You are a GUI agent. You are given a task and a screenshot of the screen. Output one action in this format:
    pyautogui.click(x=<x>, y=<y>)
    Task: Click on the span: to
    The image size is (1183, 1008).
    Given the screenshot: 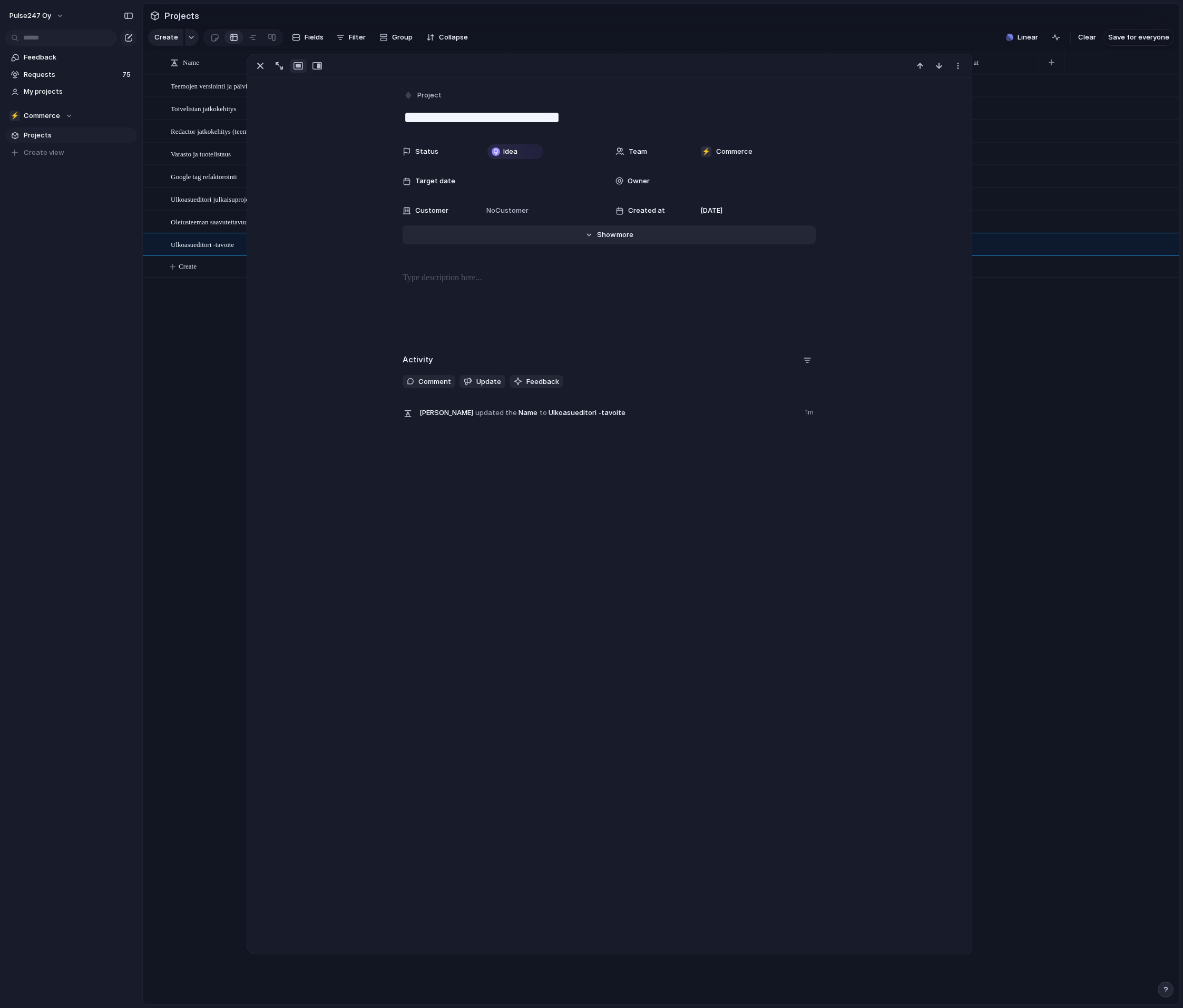 What is the action you would take?
    pyautogui.click(x=544, y=413)
    